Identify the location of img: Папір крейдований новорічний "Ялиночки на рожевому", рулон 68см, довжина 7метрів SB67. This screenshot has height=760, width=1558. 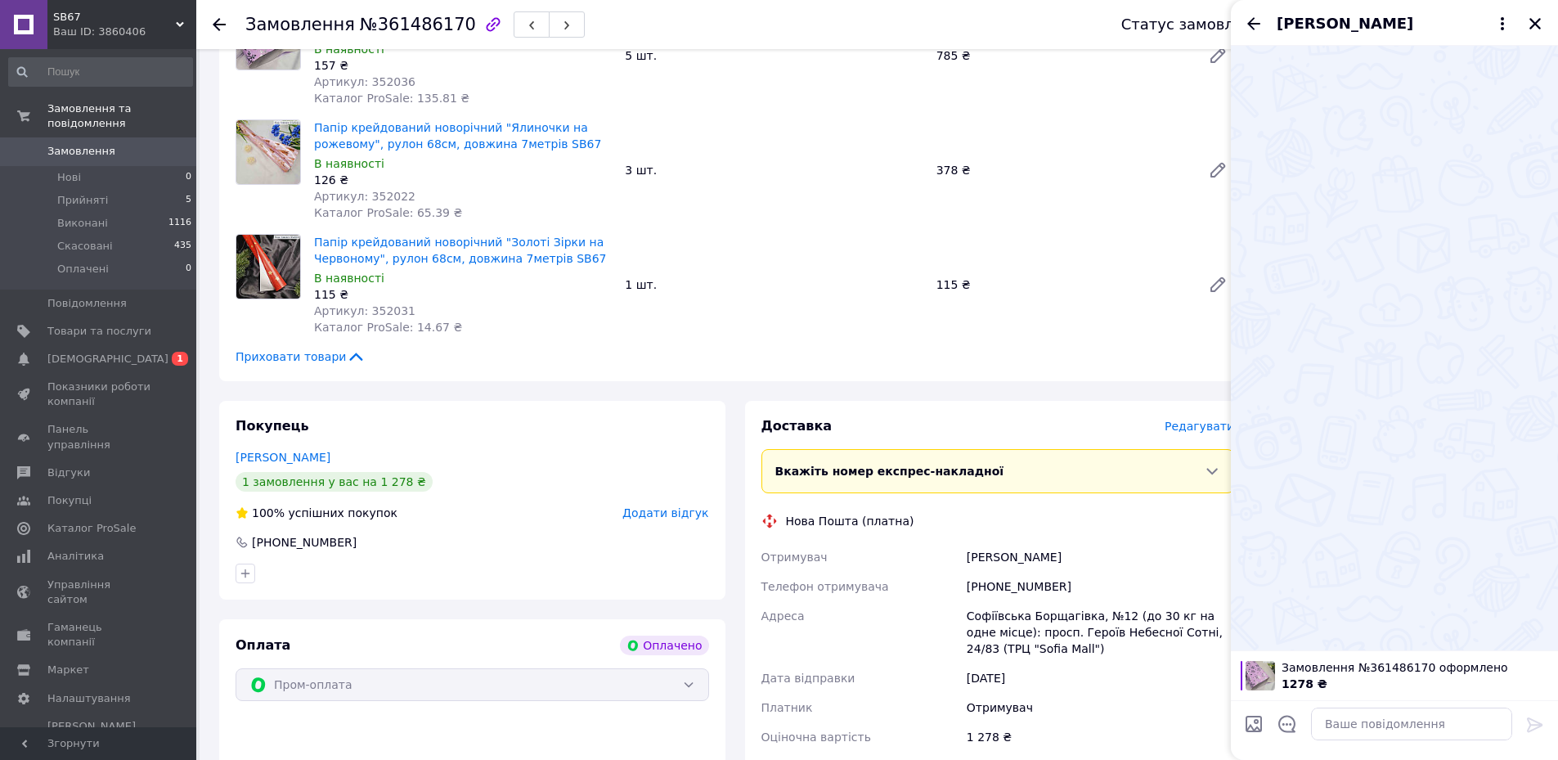
(268, 152).